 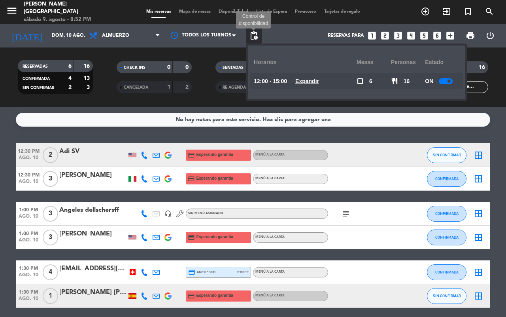 What do you see at coordinates (306, 11) in the screenshot?
I see `span: Pre-acceso` at bounding box center [306, 11].